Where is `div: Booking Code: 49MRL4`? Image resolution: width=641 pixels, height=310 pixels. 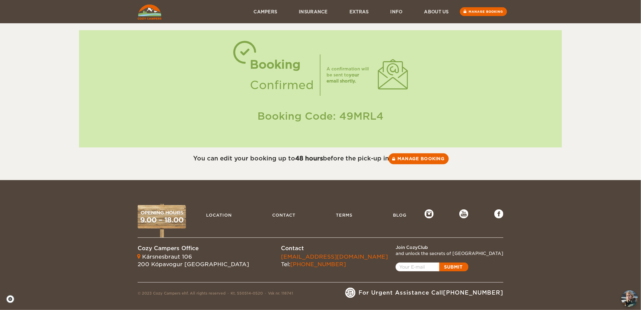 div: Booking Code: 49MRL4 is located at coordinates (320, 116).